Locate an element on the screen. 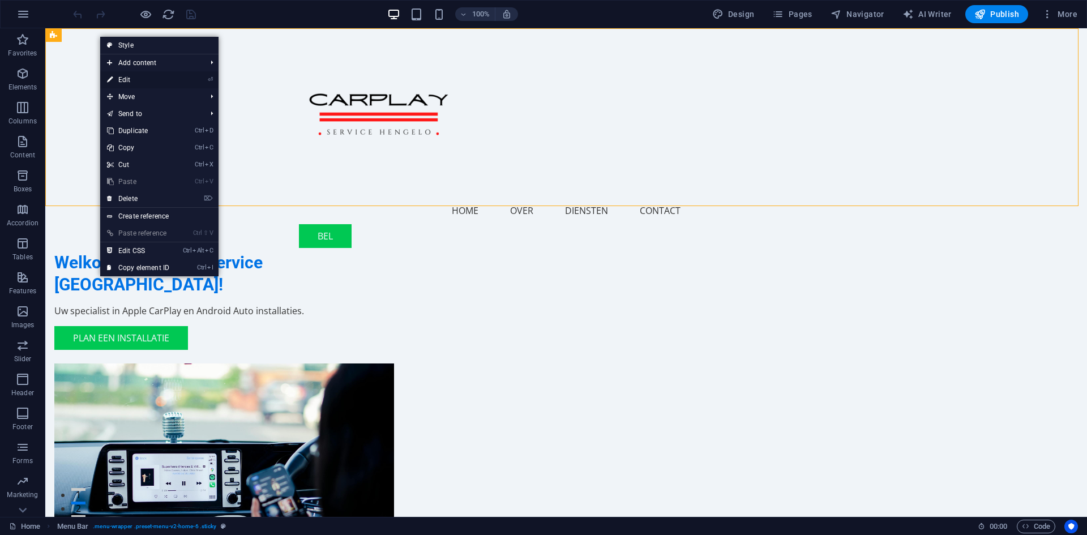 This screenshot has width=1087, height=535. span: 00 00 is located at coordinates (998, 526).